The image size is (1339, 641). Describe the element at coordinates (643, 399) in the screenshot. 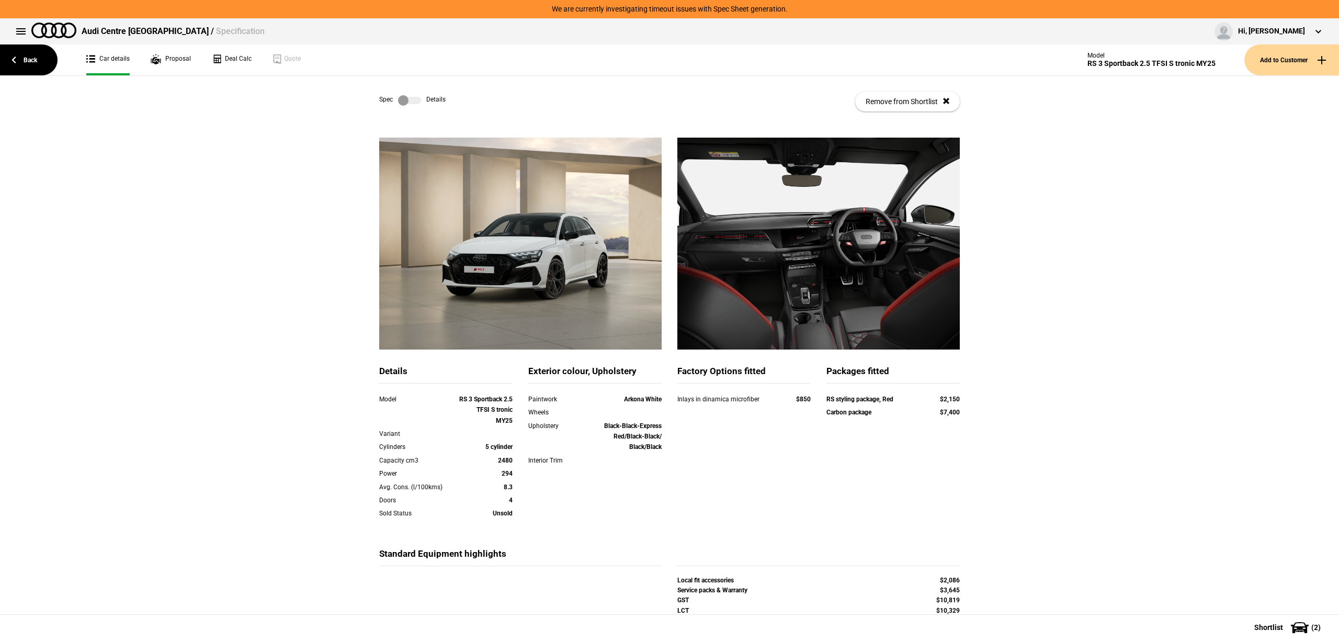

I see `strong: Arkona White` at that location.